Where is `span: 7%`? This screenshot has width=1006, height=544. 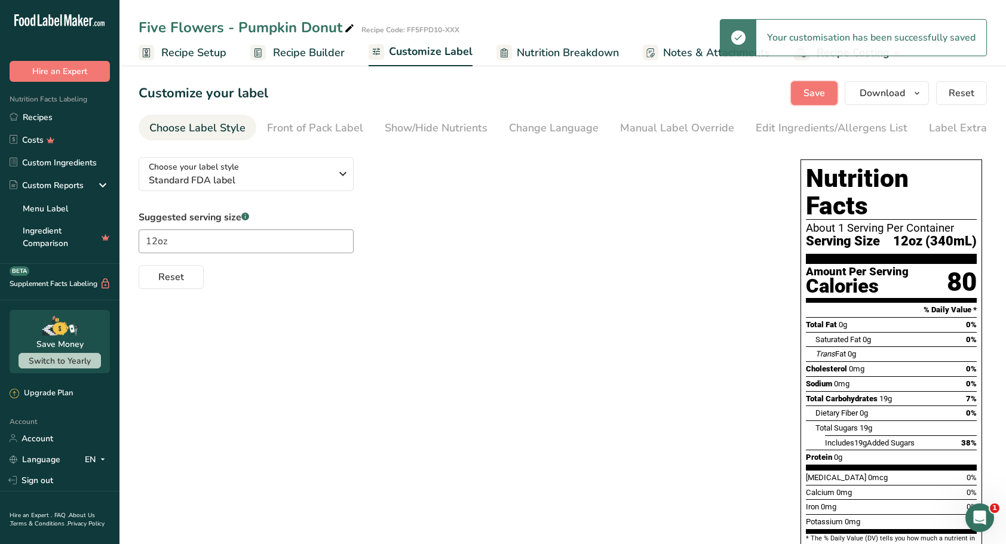
span: 7% is located at coordinates (971, 398).